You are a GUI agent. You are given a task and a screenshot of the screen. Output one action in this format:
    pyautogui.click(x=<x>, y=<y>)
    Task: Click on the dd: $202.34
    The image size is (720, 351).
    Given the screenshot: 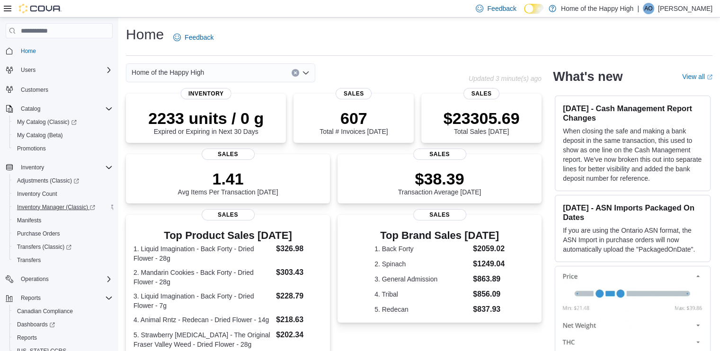 What is the action you would take?
    pyautogui.click(x=299, y=335)
    